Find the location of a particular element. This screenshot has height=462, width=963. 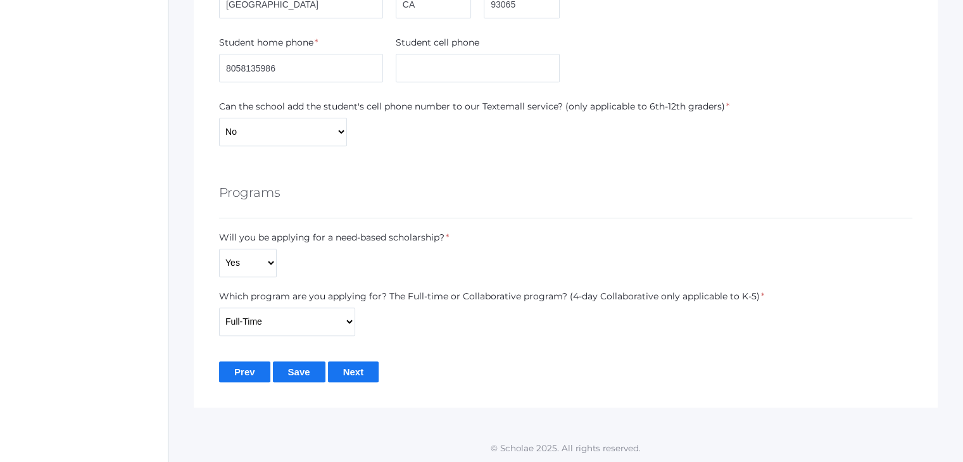

input: Save is located at coordinates (299, 372).